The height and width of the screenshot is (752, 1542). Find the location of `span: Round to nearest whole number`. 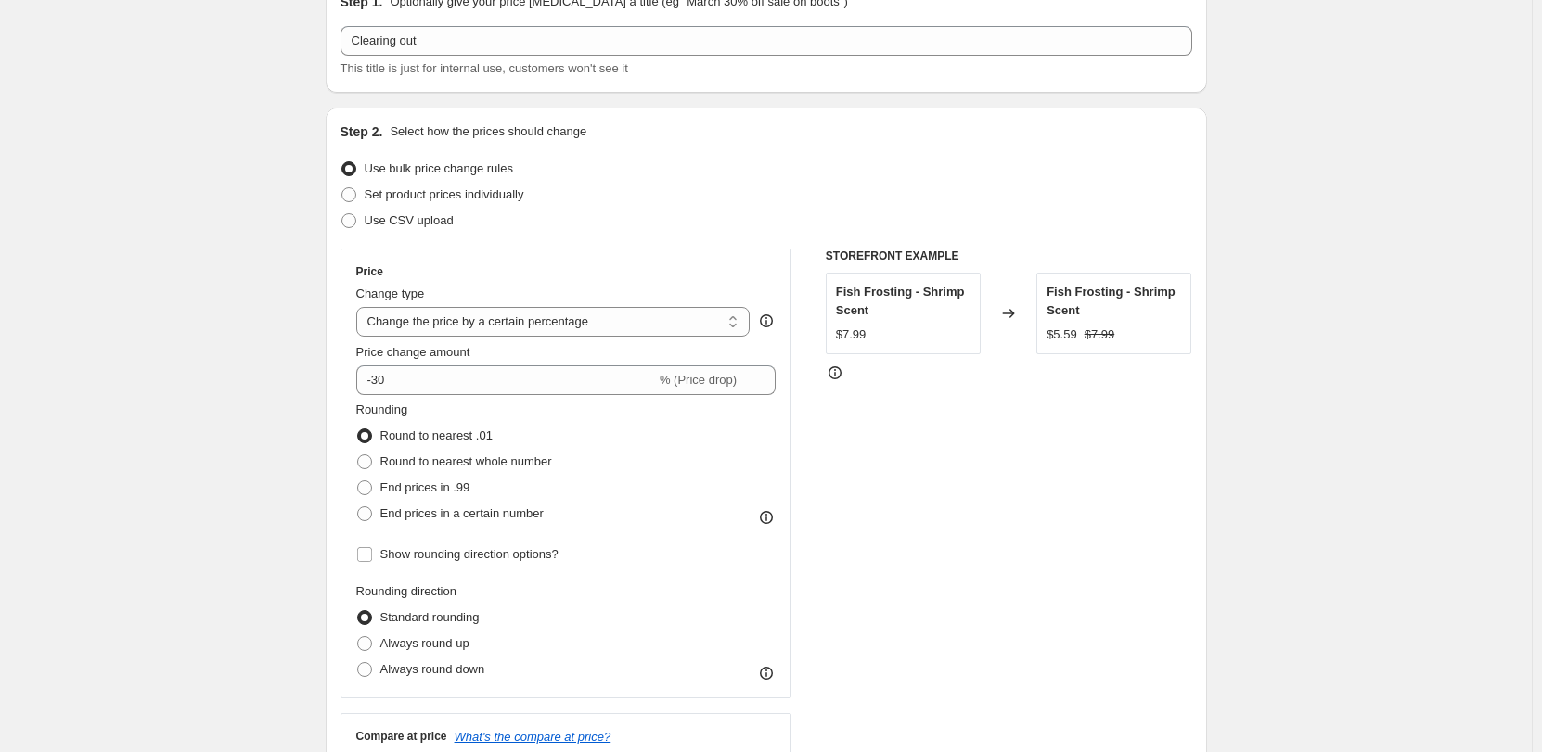

span: Round to nearest whole number is located at coordinates (466, 461).